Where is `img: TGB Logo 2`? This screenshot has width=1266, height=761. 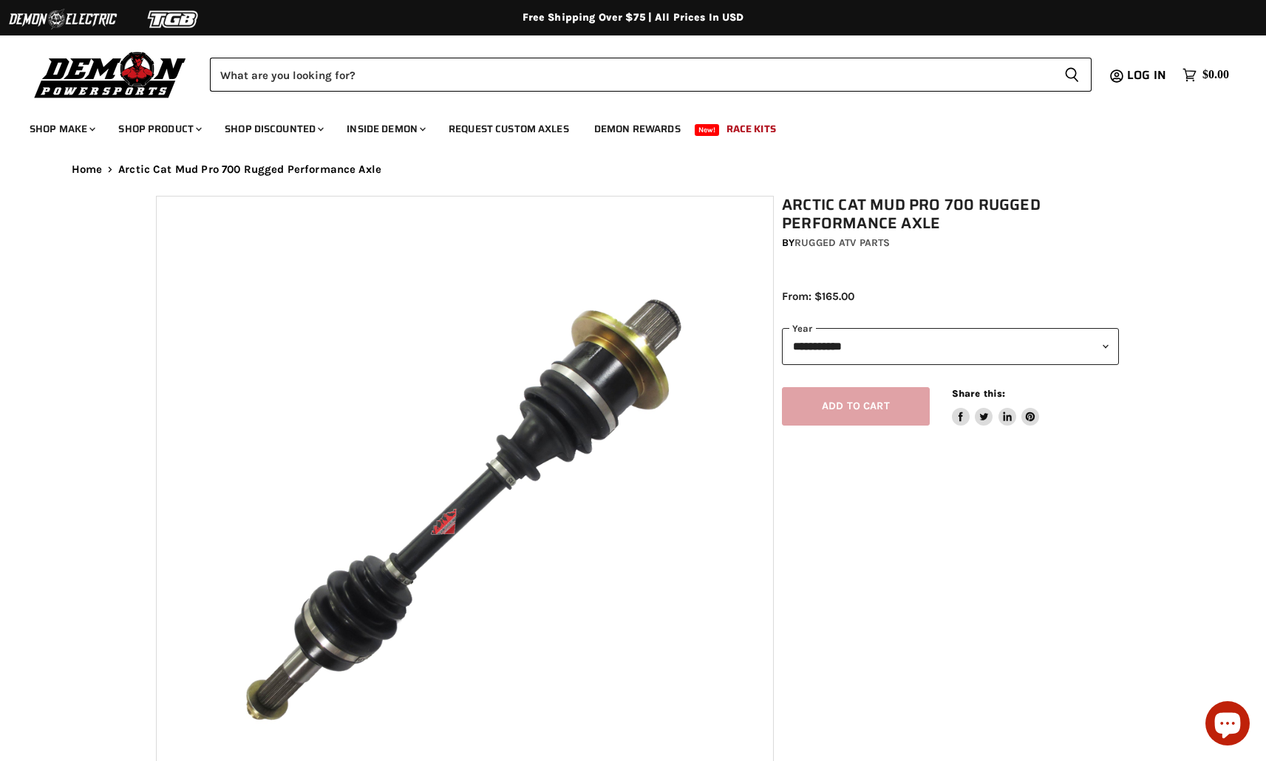 img: TGB Logo 2 is located at coordinates (174, 19).